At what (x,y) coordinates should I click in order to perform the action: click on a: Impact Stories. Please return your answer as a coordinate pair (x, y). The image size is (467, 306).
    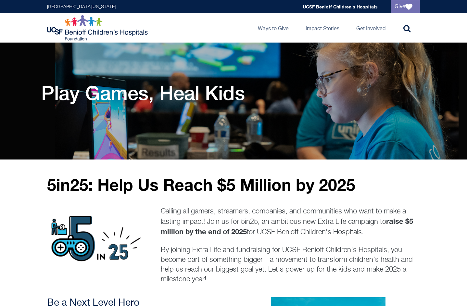
    Looking at the image, I should click on (322, 28).